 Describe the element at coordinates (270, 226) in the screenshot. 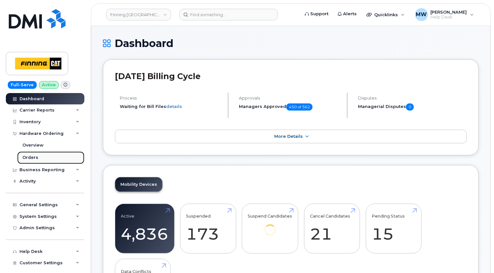

I see `a: Suspend Candidates` at that location.